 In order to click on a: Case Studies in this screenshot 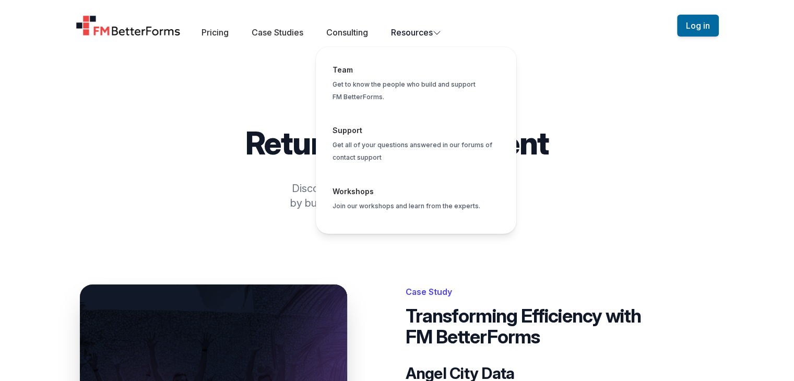, I will do `click(277, 32)`.